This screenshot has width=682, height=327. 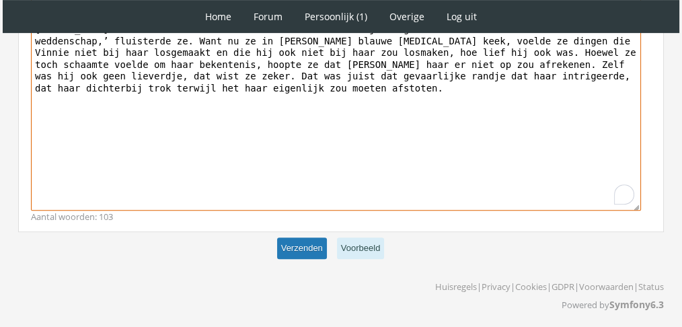 What do you see at coordinates (360, 248) in the screenshot?
I see `button: Voorbeeld` at bounding box center [360, 248].